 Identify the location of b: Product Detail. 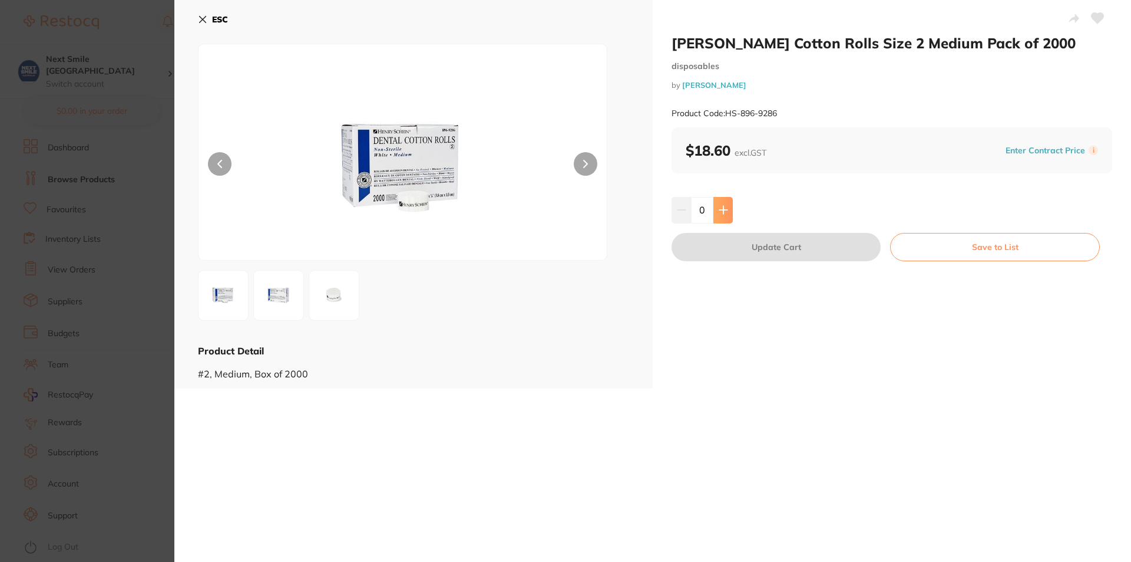
(231, 351).